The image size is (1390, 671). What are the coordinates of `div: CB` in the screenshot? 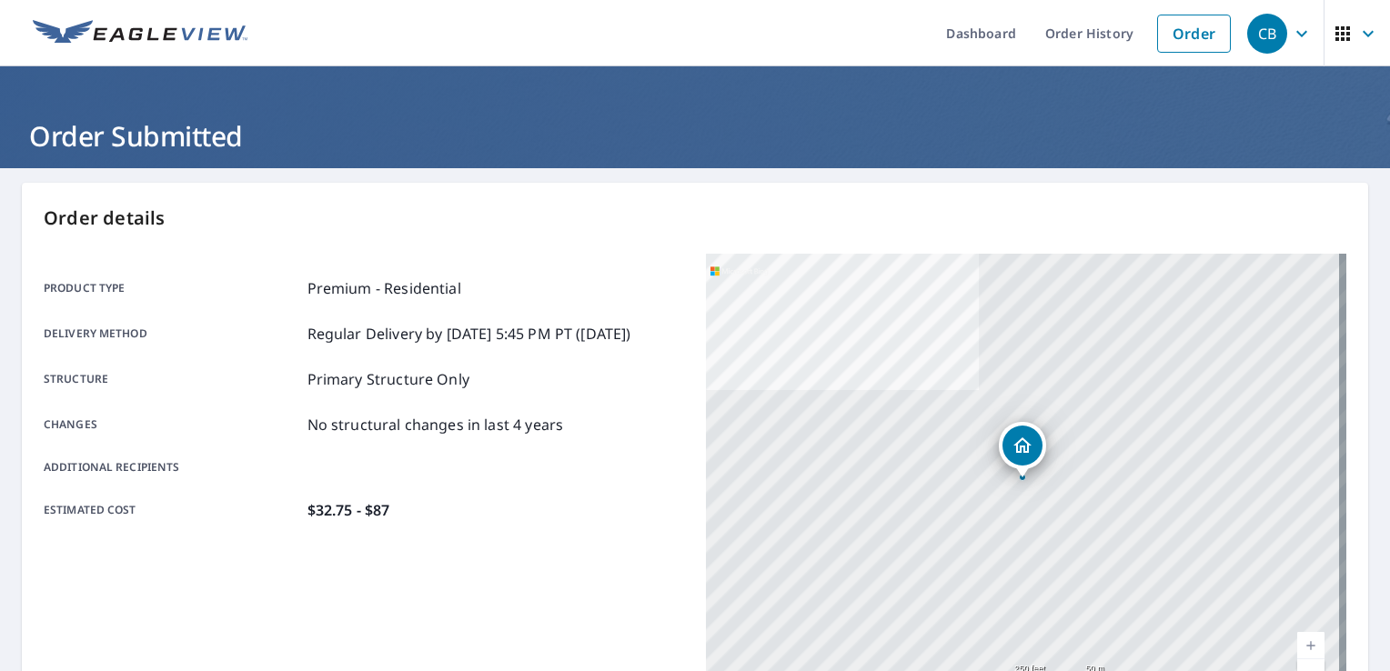 It's located at (1267, 34).